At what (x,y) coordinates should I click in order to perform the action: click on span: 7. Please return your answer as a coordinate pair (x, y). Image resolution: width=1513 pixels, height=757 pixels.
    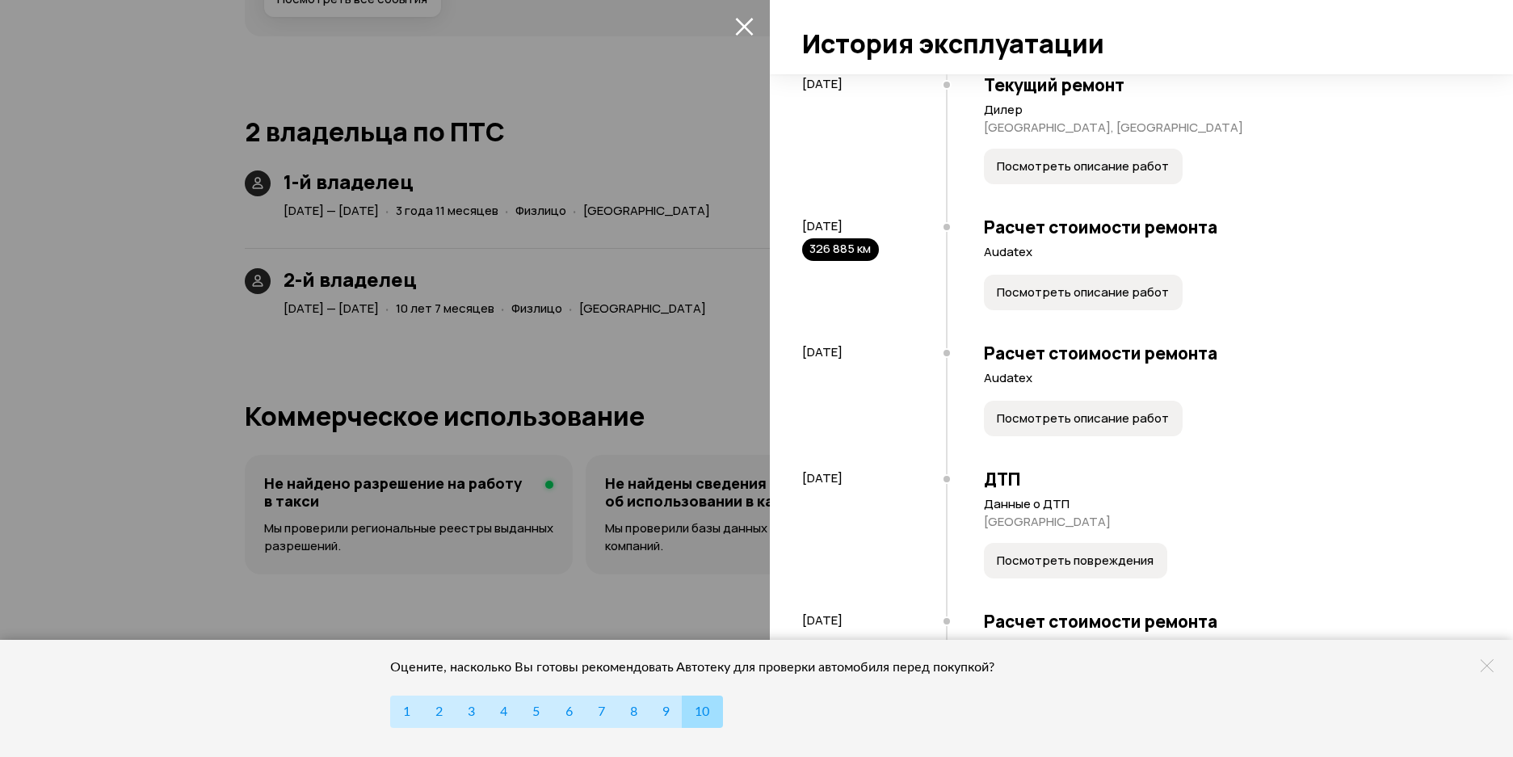
    Looking at the image, I should click on (601, 712).